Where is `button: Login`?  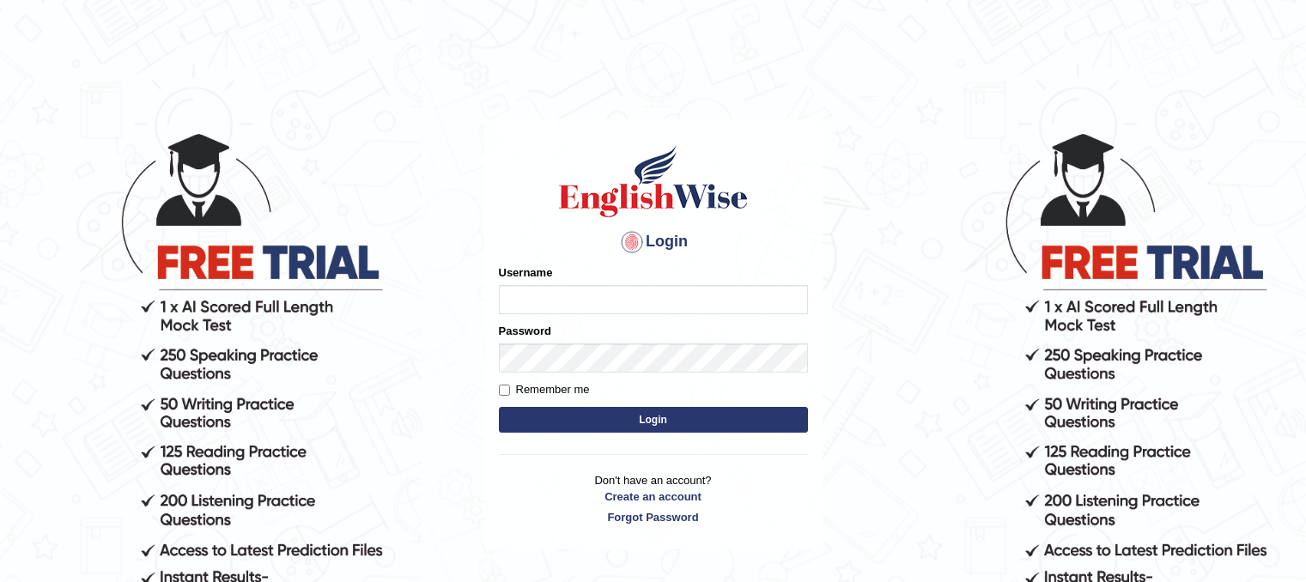
button: Login is located at coordinates (654, 420).